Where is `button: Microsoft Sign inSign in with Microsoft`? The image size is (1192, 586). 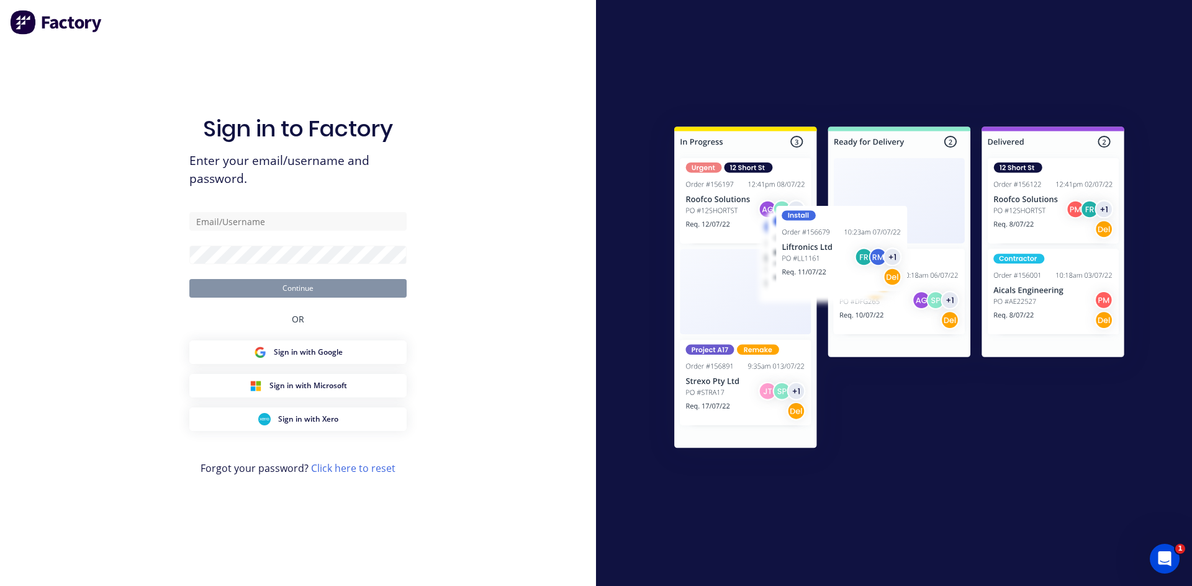
button: Microsoft Sign inSign in with Microsoft is located at coordinates (298, 386).